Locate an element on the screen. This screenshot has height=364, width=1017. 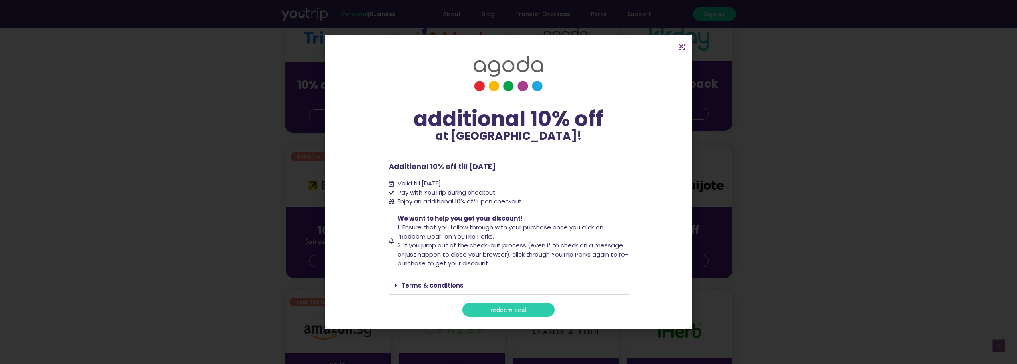
a: Terms & conditions is located at coordinates (432, 285).